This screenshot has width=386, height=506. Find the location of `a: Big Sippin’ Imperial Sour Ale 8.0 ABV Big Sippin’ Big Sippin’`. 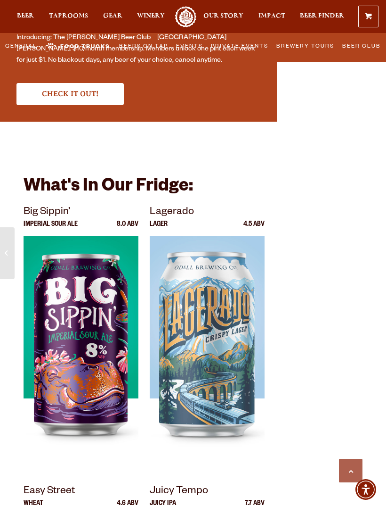

a: Big Sippin’ Imperial Sour Ale 8.0 ABV Big Sippin’ Big Sippin’ is located at coordinates (81, 338).